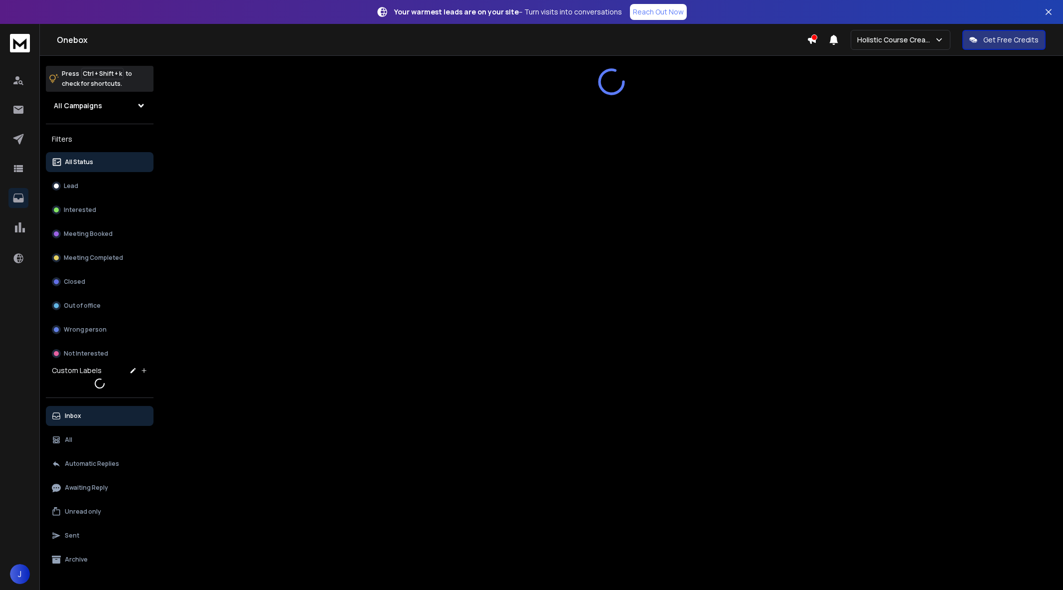 Image resolution: width=1063 pixels, height=590 pixels. What do you see at coordinates (100, 162) in the screenshot?
I see `button: All Status` at bounding box center [100, 162].